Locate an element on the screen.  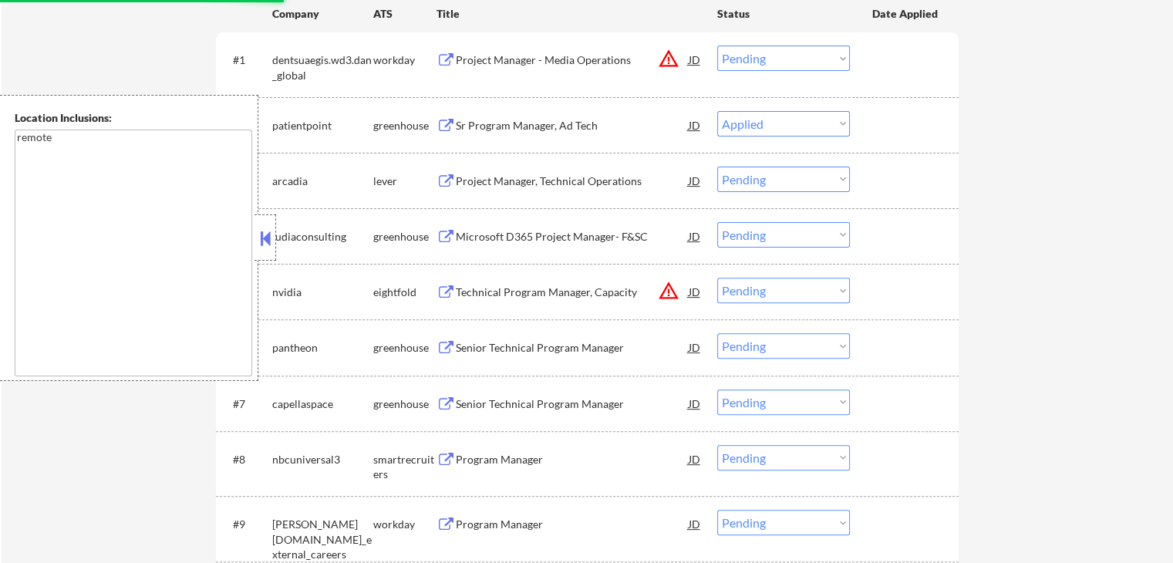
div: Date Applied is located at coordinates (906, 14).